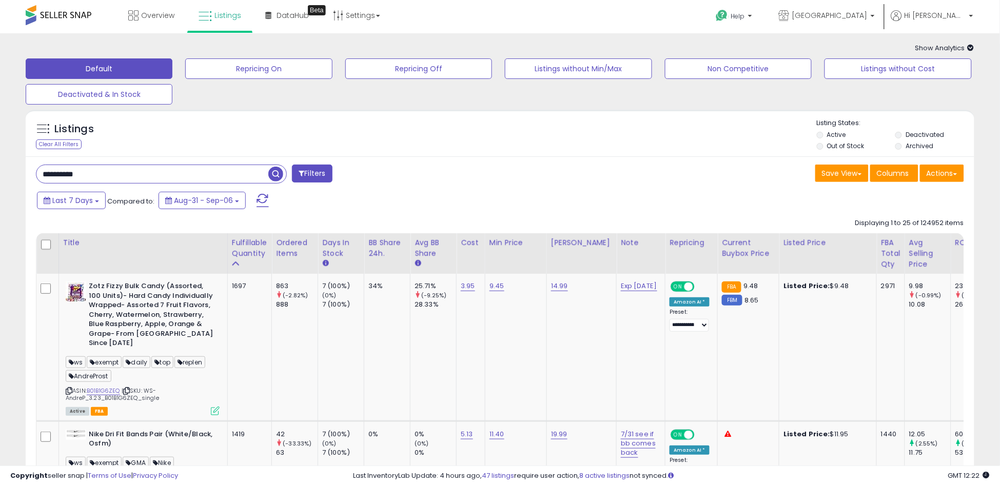 This screenshot has width=1000, height=486. What do you see at coordinates (190, 362) in the screenshot?
I see `span: replen` at bounding box center [190, 362].